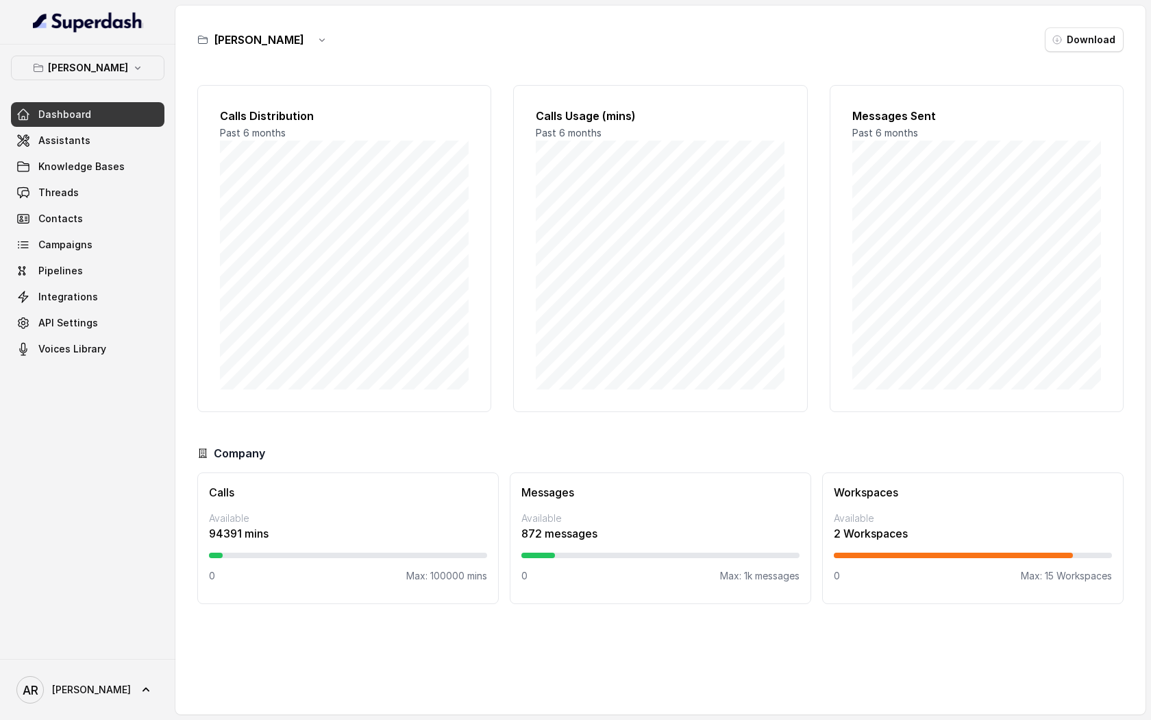 This screenshot has height=720, width=1151. I want to click on img: light.svg, so click(88, 22).